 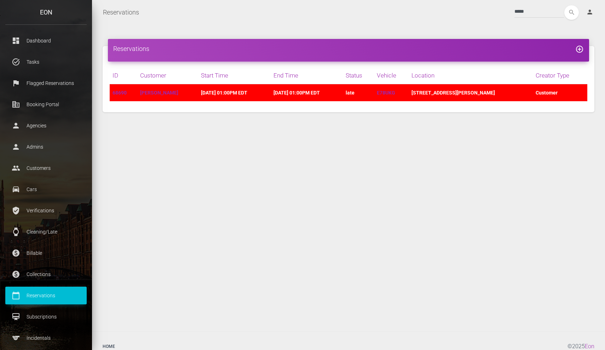 I want to click on a: add_circle_outline, so click(x=579, y=48).